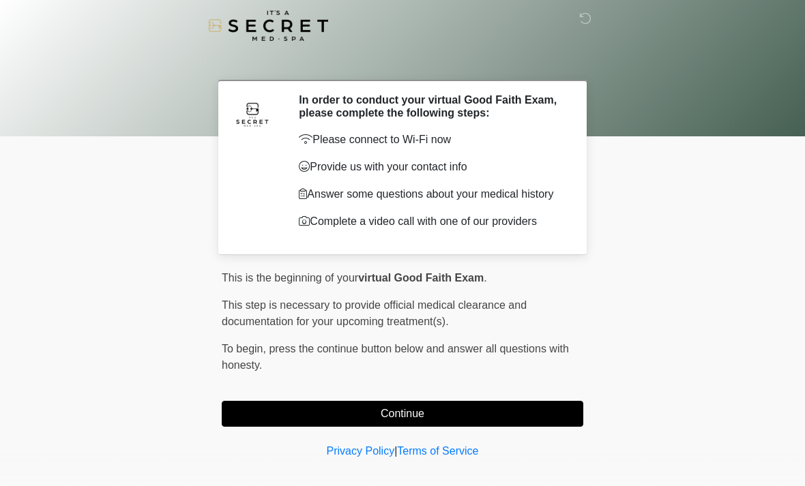 Image resolution: width=805 pixels, height=486 pixels. I want to click on p: Answer some questions about your medical history, so click(430, 194).